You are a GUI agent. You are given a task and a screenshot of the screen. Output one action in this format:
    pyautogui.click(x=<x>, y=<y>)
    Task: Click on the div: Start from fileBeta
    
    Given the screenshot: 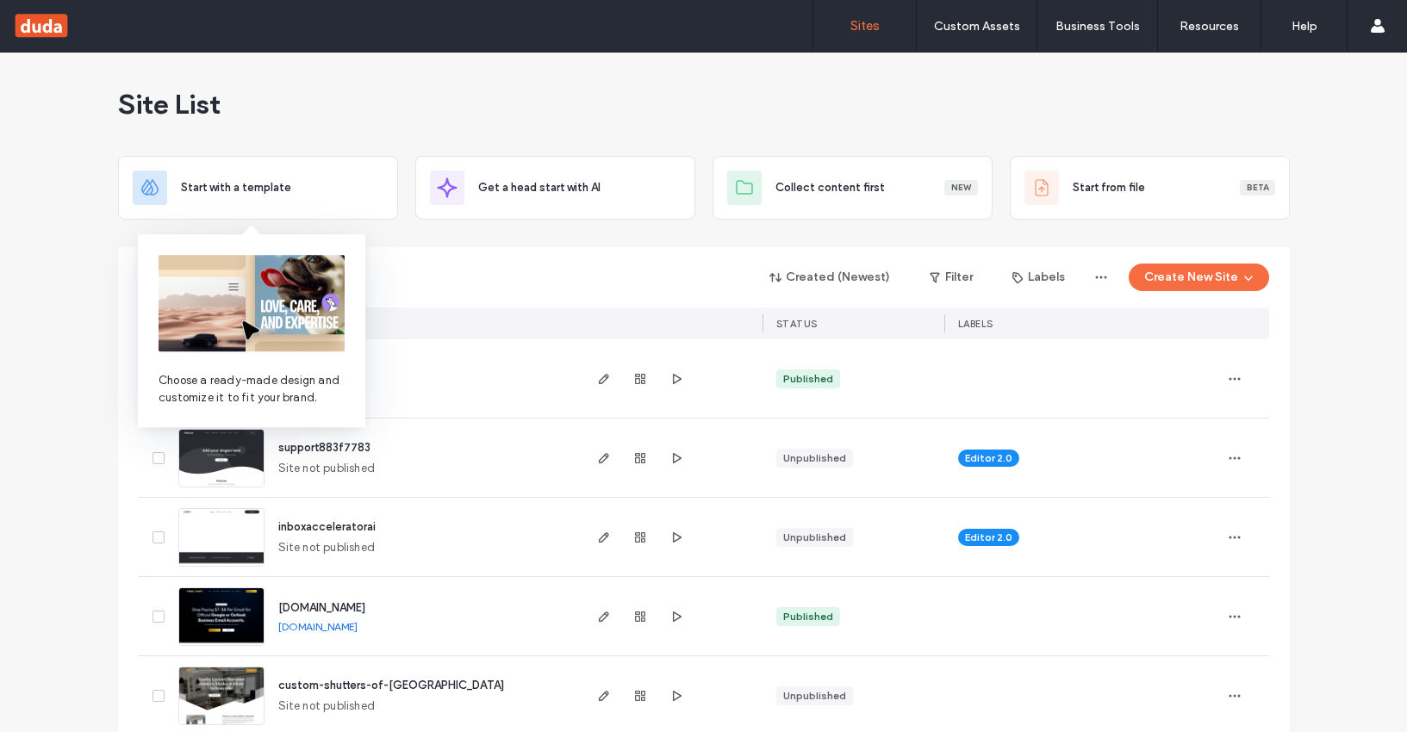 What is the action you would take?
    pyautogui.click(x=1150, y=188)
    